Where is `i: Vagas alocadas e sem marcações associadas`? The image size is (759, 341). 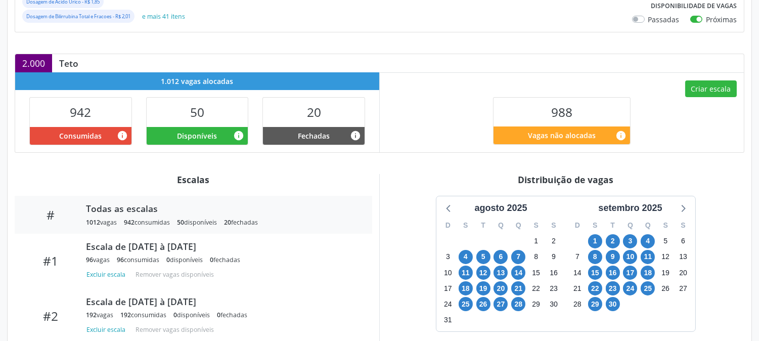
i: Vagas alocadas e sem marcações associadas is located at coordinates (239, 136).